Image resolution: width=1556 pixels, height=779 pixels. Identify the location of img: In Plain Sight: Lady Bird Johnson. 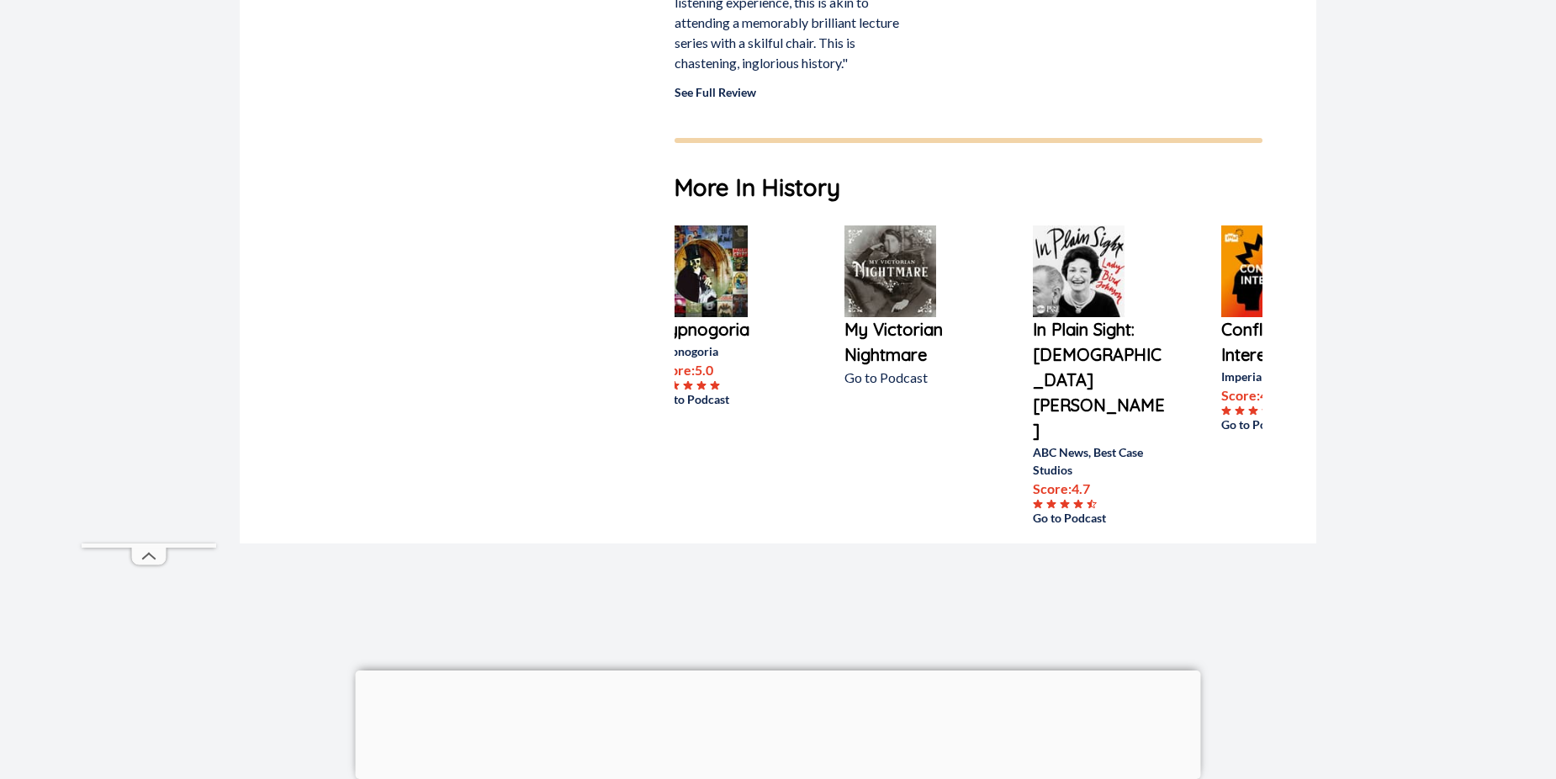
(1078, 271).